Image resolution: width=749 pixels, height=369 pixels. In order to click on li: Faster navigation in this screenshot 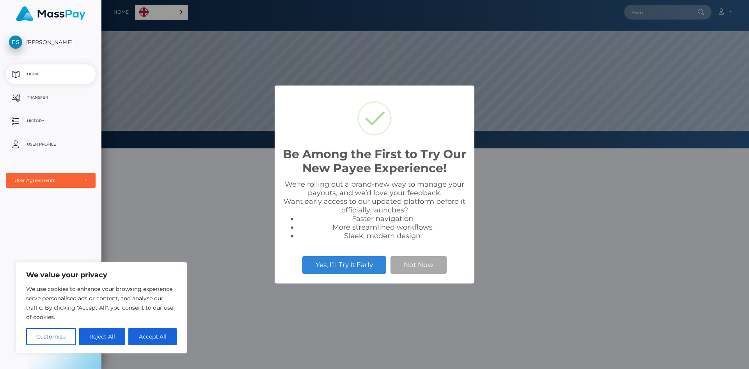, I will do `click(382, 218)`.